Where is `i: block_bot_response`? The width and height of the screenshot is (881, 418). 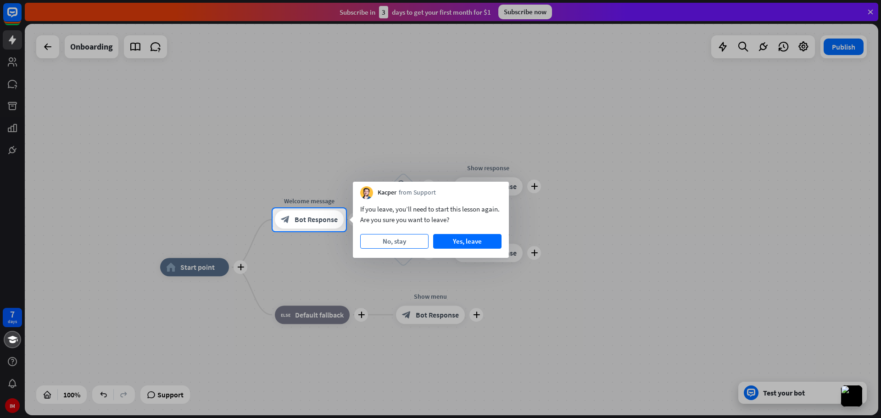
i: block_bot_response is located at coordinates (285, 220).